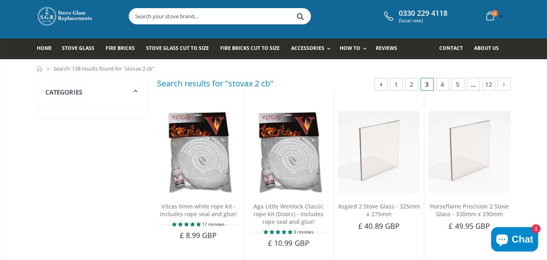  What do you see at coordinates (423, 13) in the screenshot?
I see `span: 0330 229 4118` at bounding box center [423, 13].